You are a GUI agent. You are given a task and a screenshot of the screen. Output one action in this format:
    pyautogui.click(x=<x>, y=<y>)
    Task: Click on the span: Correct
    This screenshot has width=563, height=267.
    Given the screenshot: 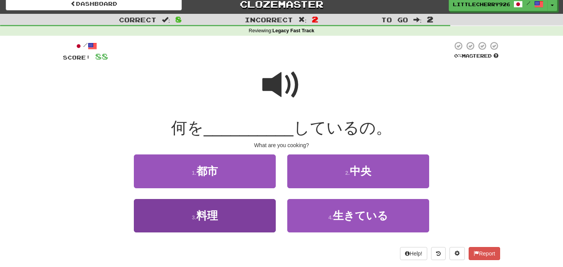 What is the action you would take?
    pyautogui.click(x=138, y=20)
    